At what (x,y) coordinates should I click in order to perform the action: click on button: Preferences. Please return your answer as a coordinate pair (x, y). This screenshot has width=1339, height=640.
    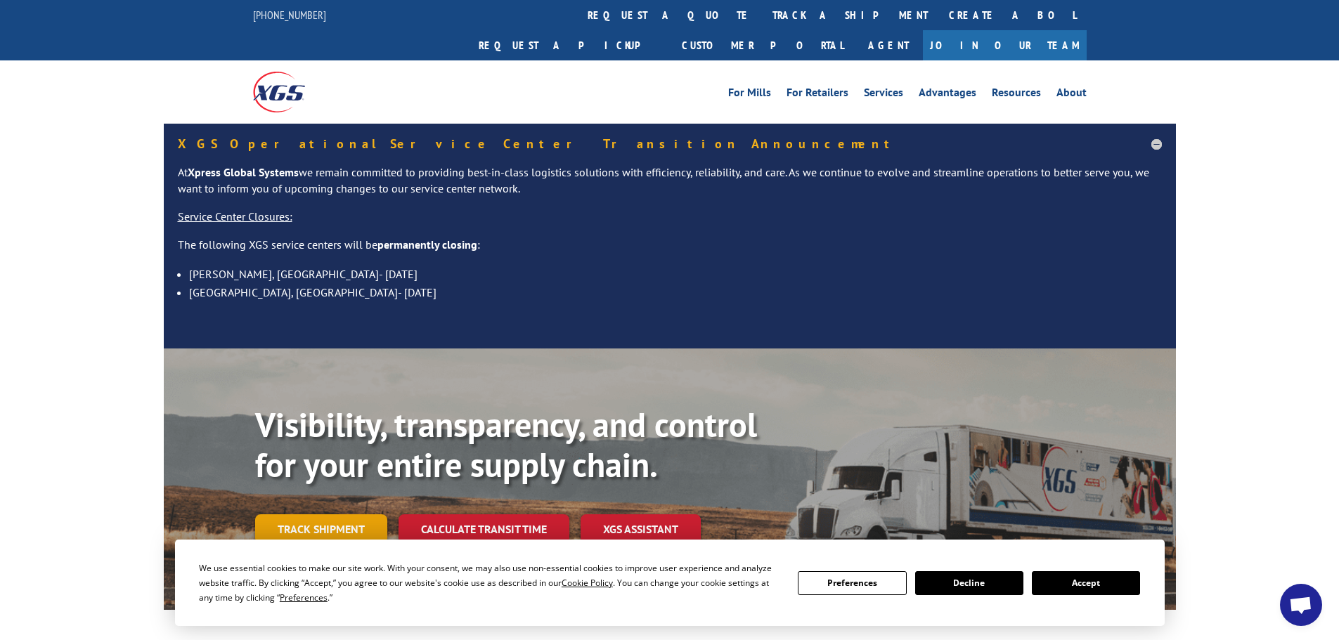
    Looking at the image, I should click on (852, 584).